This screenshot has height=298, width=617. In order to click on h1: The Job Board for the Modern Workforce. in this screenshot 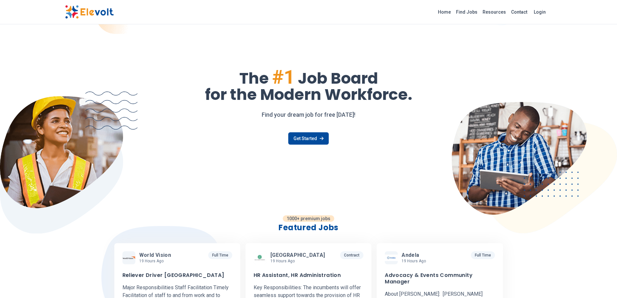, I will do `click(309, 85)`.